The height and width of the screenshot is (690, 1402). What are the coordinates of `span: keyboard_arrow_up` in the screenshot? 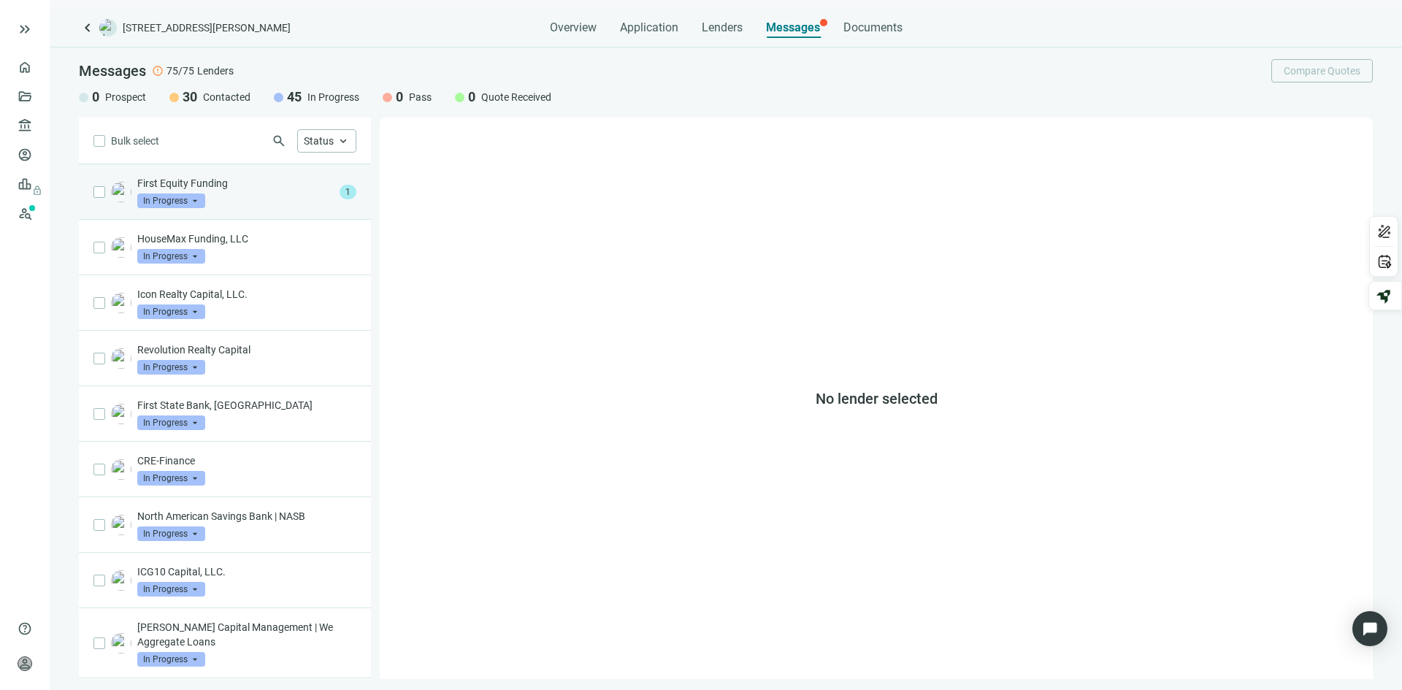 It's located at (343, 141).